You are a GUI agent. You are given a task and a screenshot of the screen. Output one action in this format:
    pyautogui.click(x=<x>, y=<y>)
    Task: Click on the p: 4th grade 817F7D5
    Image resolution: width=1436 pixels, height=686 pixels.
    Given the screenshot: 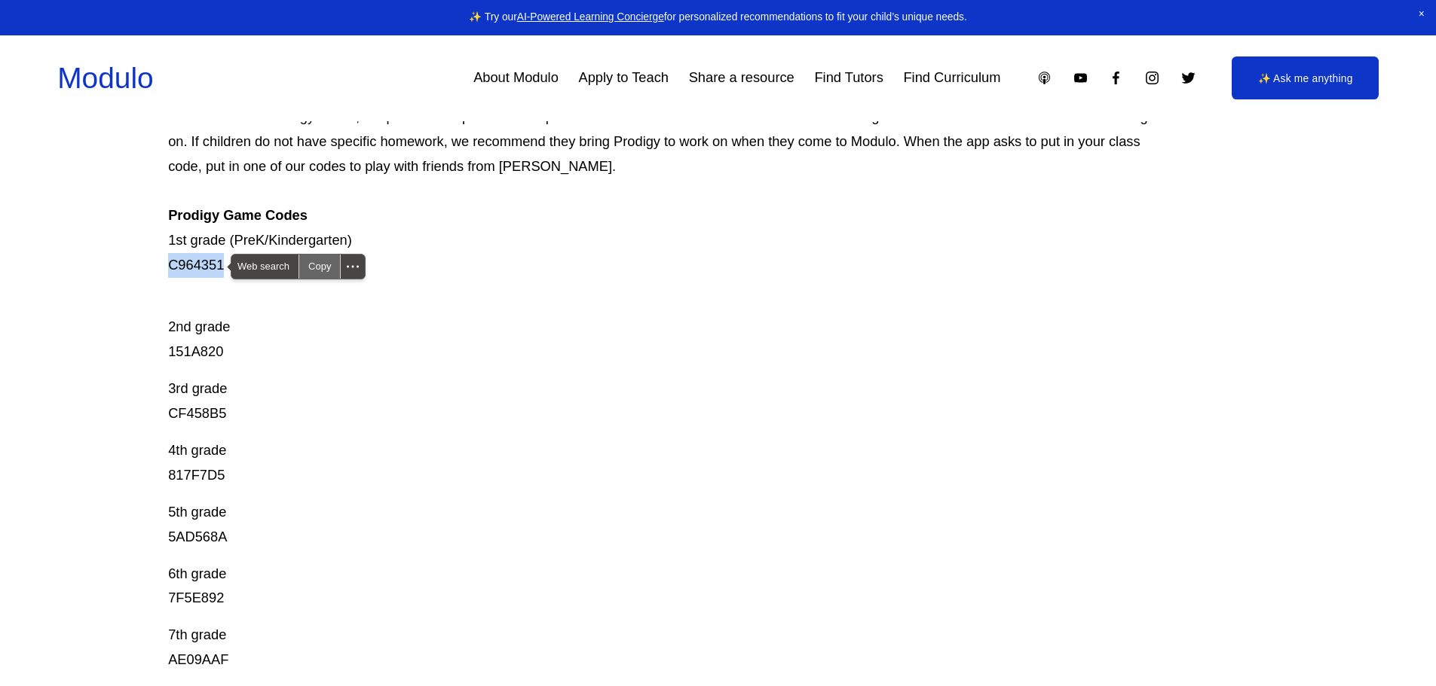 What is the action you would take?
    pyautogui.click(x=662, y=463)
    